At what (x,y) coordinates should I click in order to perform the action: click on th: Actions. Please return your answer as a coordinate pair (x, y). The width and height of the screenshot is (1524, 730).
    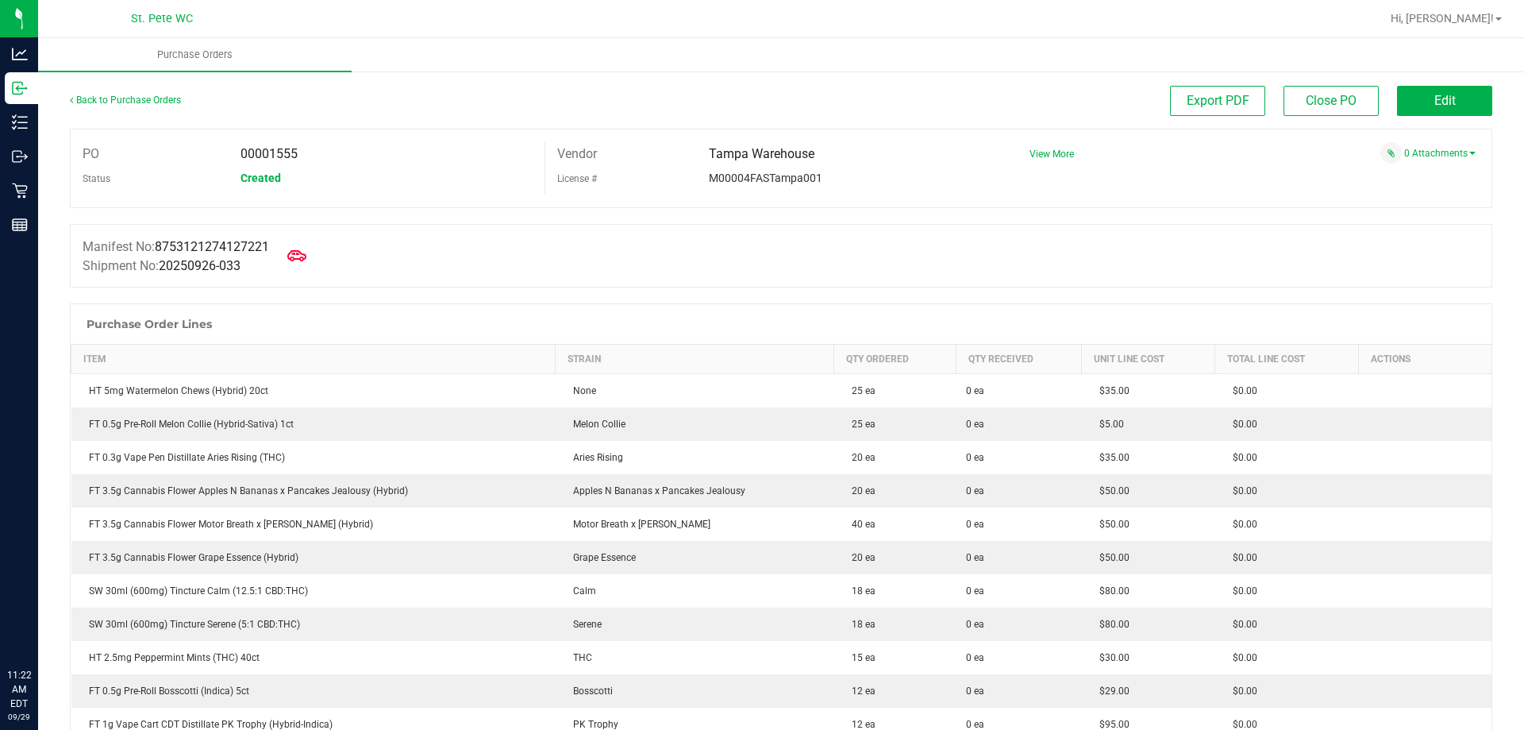
    Looking at the image, I should click on (1425, 359).